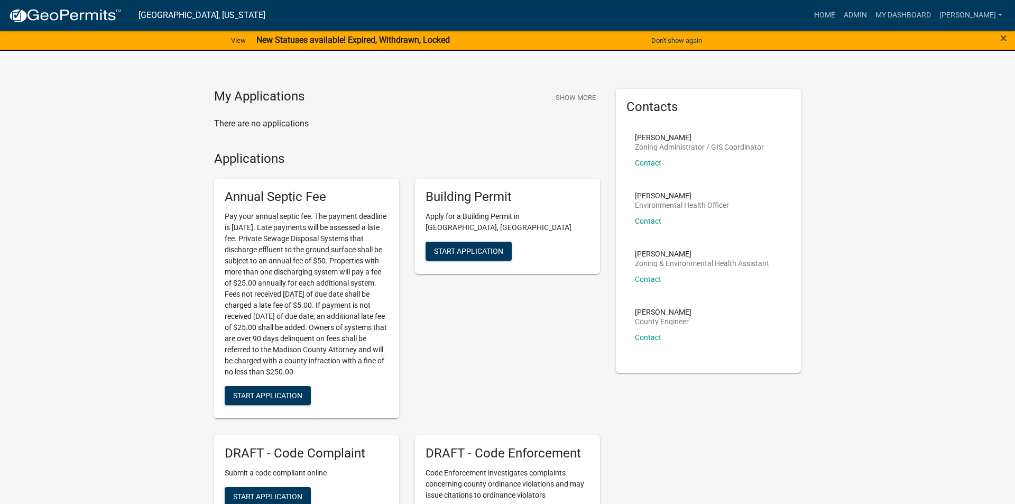 This screenshot has height=504, width=1015. What do you see at coordinates (699, 147) in the screenshot?
I see `p: Zoning Administrator / GIS Coordinator` at bounding box center [699, 147].